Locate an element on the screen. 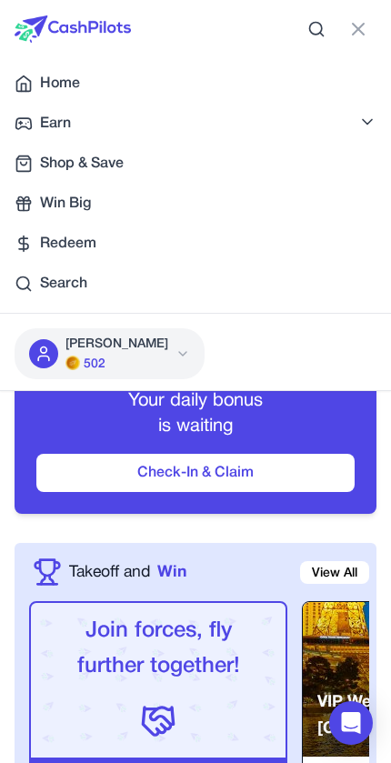  span: Win Big is located at coordinates (65, 204).